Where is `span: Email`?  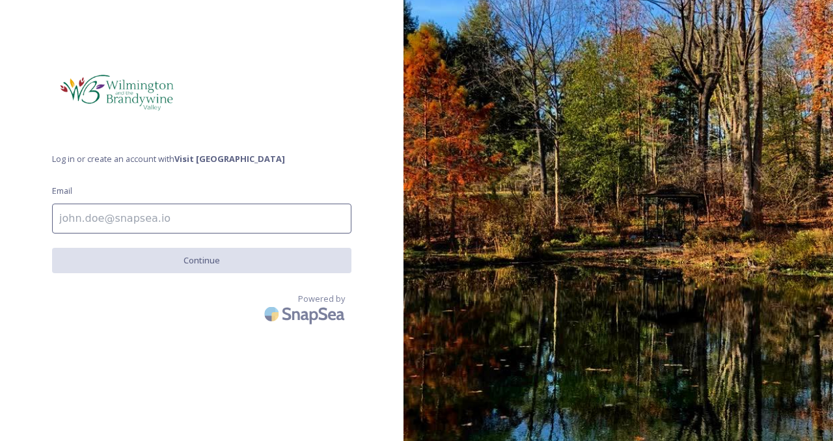
span: Email is located at coordinates (62, 191).